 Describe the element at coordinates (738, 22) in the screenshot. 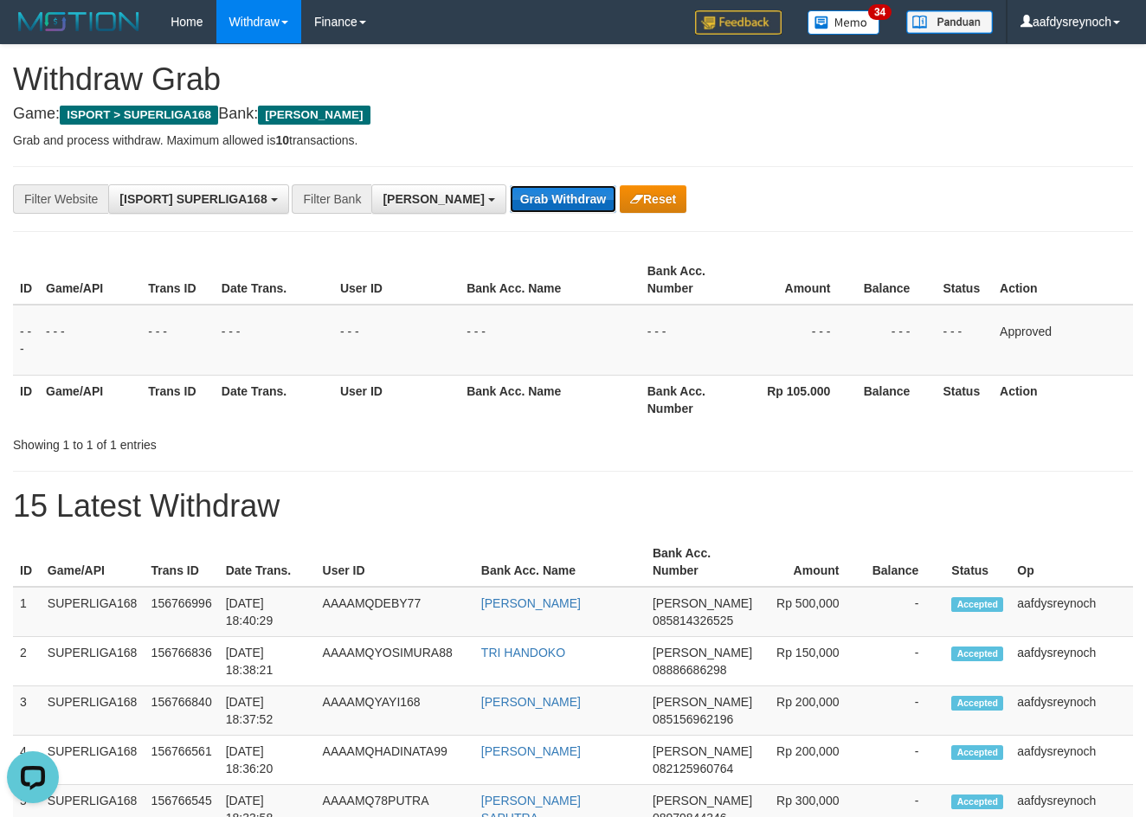

I see `img: Feedback.jpg` at that location.